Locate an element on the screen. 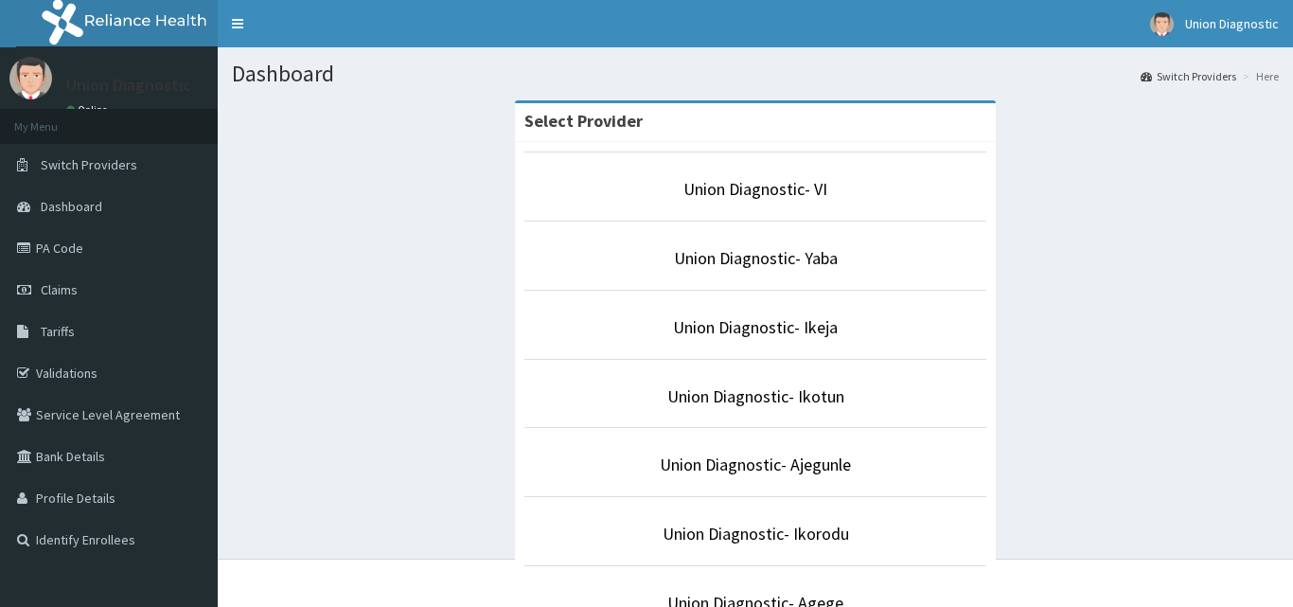 The image size is (1293, 607). span: Switch Providers is located at coordinates (89, 165).